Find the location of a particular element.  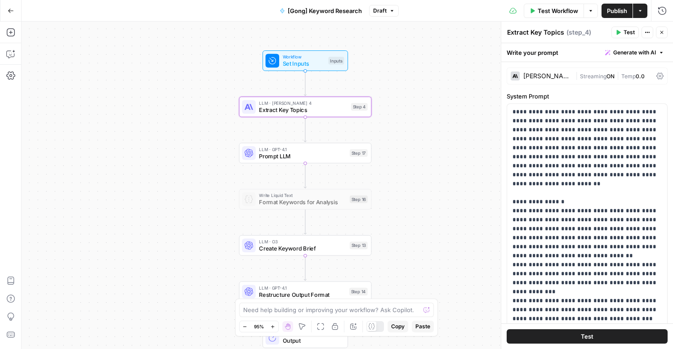

button: [Gong] Keyword Research is located at coordinates (321, 11).